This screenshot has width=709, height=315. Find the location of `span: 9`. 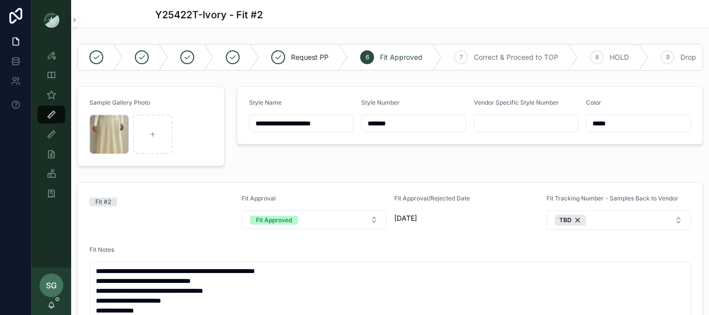

span: 9 is located at coordinates (667, 57).